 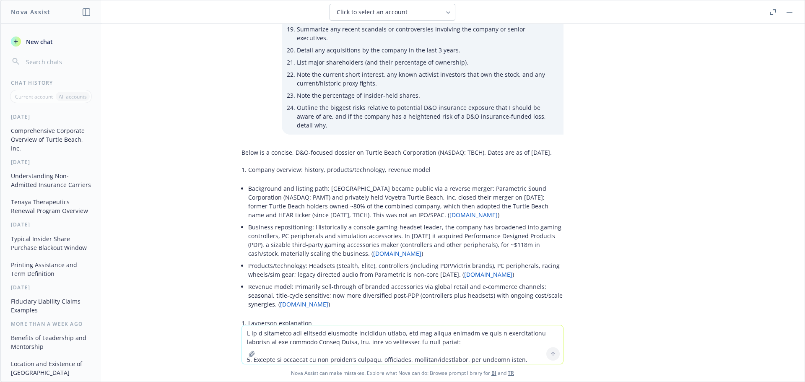 I want to click on p: Current account, so click(x=34, y=96).